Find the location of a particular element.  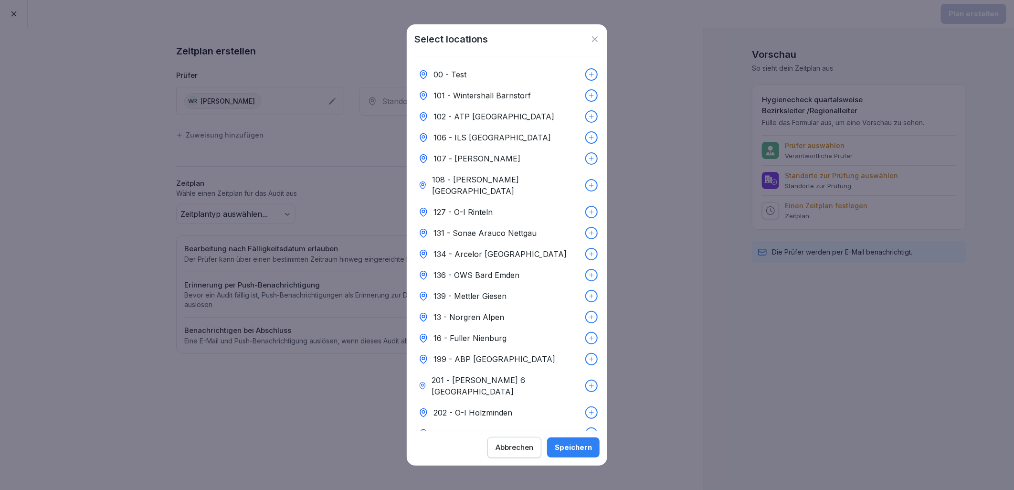

p: 139 - Mettler Giesen is located at coordinates (470, 296).